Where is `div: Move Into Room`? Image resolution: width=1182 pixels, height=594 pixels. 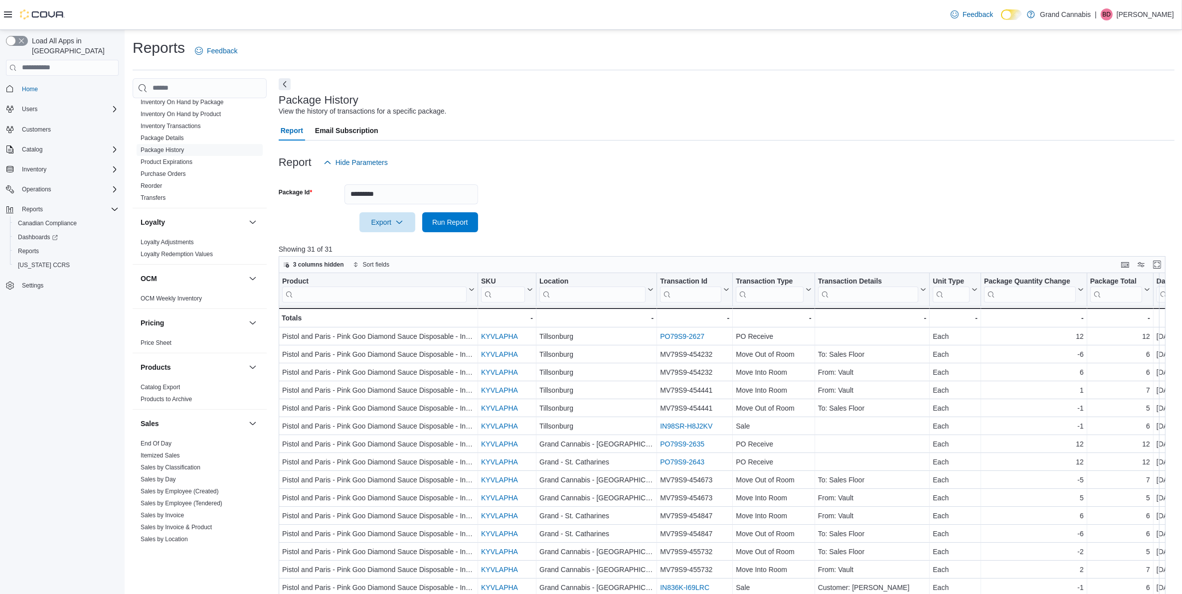 div: Move Into Room is located at coordinates (773, 516).